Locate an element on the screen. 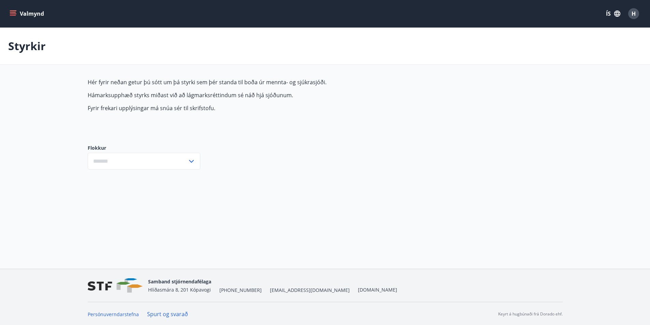  span: Samband stjórnendafélaga is located at coordinates (180, 282).